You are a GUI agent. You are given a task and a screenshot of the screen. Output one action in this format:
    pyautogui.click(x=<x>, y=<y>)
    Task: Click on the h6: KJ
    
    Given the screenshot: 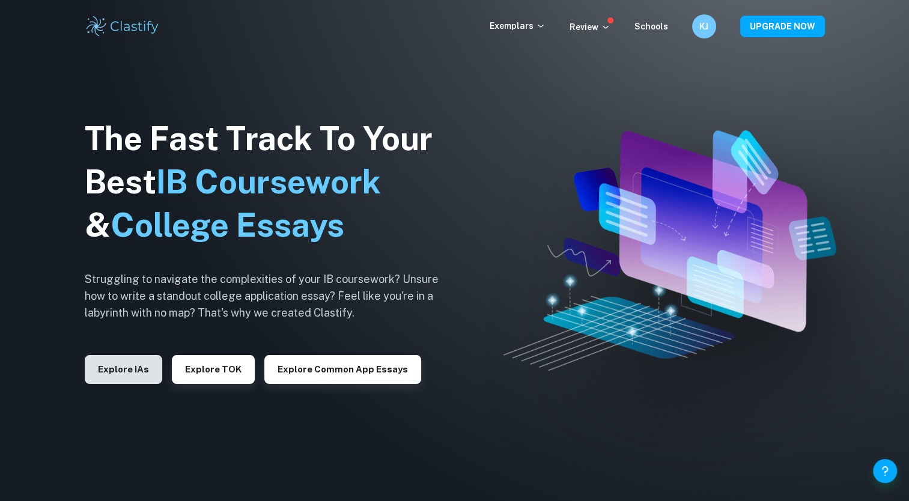 What is the action you would take?
    pyautogui.click(x=703, y=26)
    